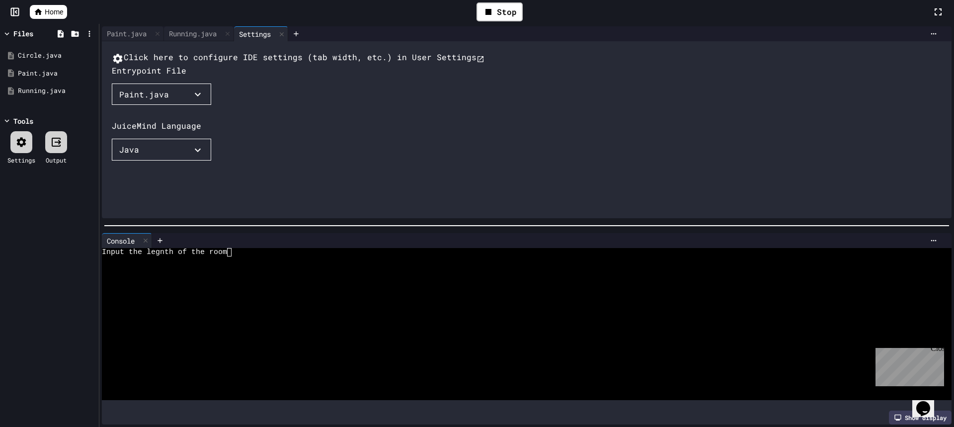 This screenshot has height=427, width=954. Describe the element at coordinates (56, 160) in the screenshot. I see `div: Output` at that location.